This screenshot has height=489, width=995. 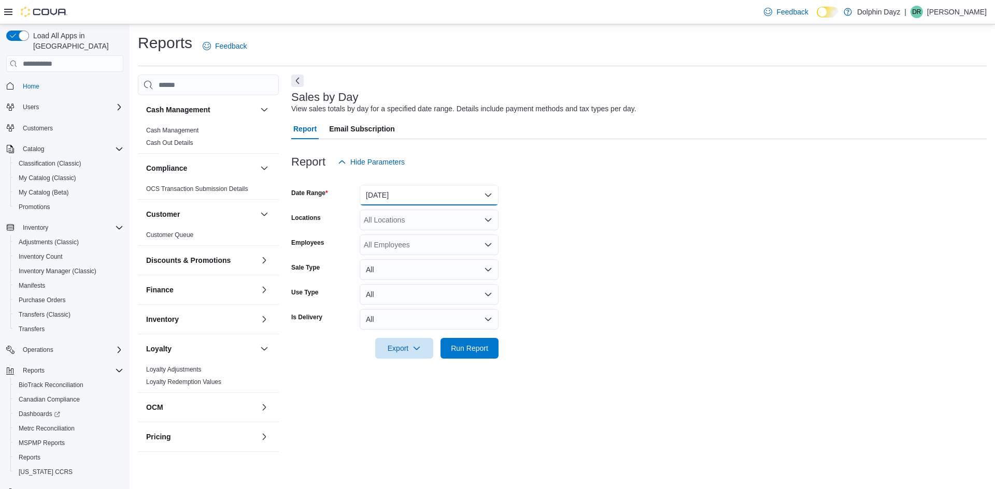 I want to click on p: Dolphin Dayz, so click(x=878, y=12).